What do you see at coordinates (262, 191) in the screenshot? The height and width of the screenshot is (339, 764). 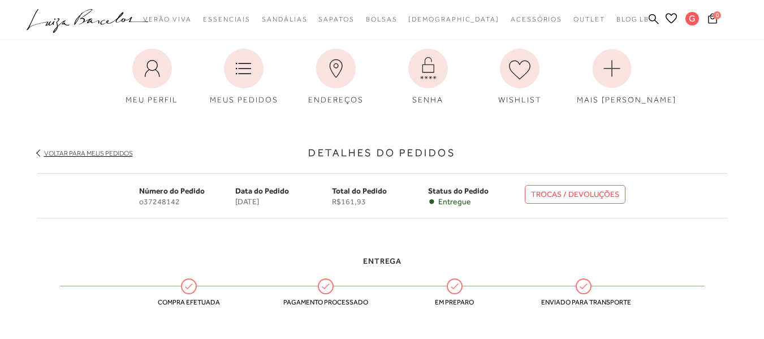 I see `span: Data do Pedido` at bounding box center [262, 191].